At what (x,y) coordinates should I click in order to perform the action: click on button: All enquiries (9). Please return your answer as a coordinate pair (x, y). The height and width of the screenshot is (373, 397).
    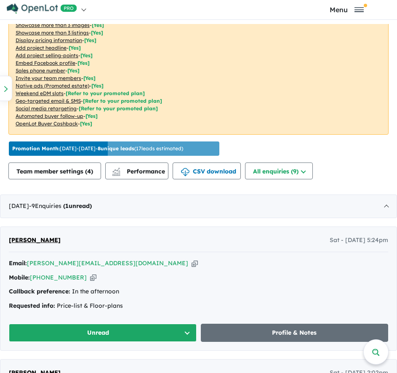
    Looking at the image, I should click on (279, 171).